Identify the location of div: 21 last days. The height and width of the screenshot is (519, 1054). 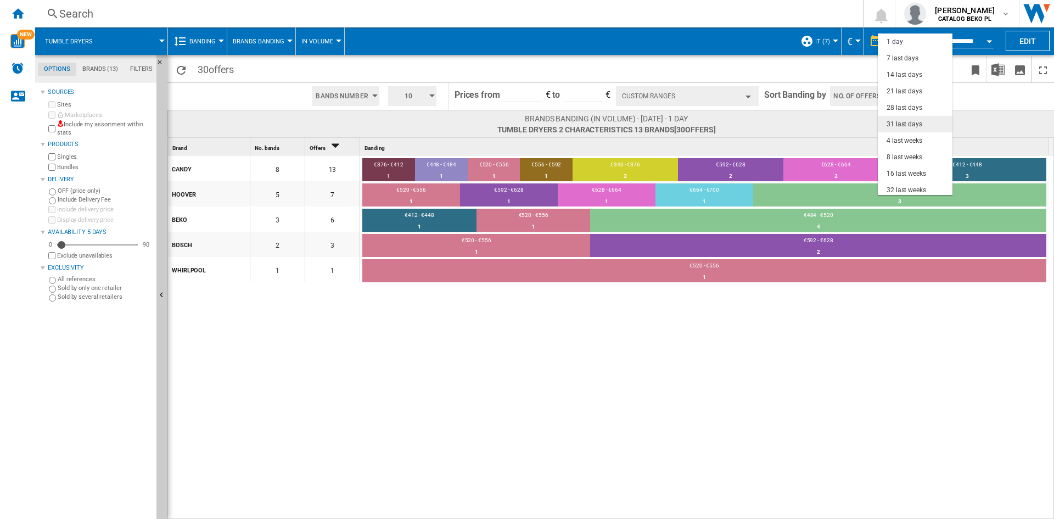
(904, 91).